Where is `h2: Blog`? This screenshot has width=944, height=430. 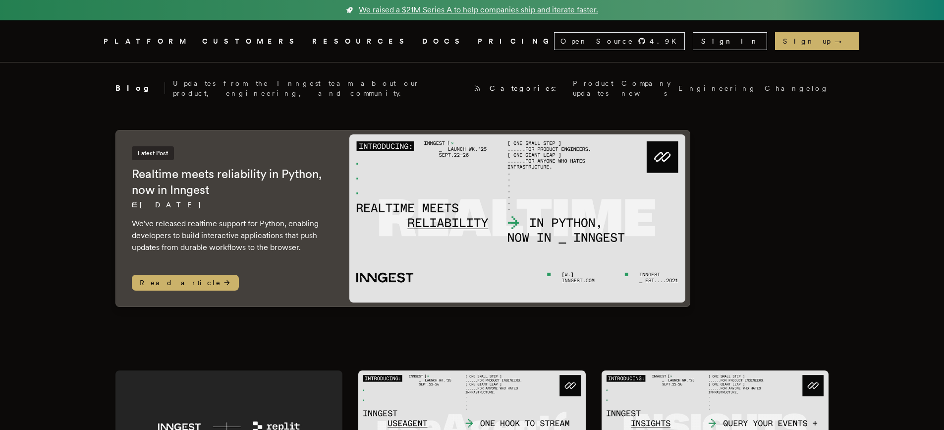 h2: Blog is located at coordinates (140, 88).